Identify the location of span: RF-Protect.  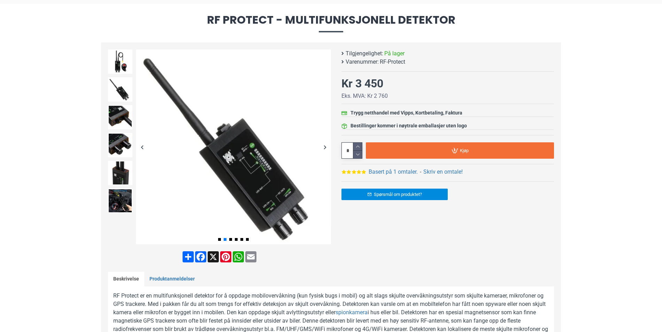
(392, 62).